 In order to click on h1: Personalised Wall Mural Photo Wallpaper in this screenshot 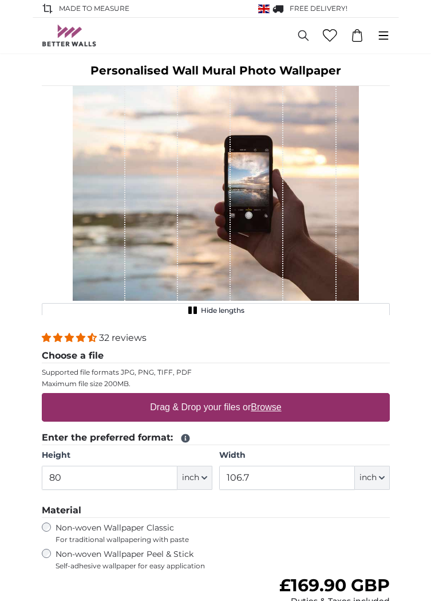, I will do `click(216, 70)`.